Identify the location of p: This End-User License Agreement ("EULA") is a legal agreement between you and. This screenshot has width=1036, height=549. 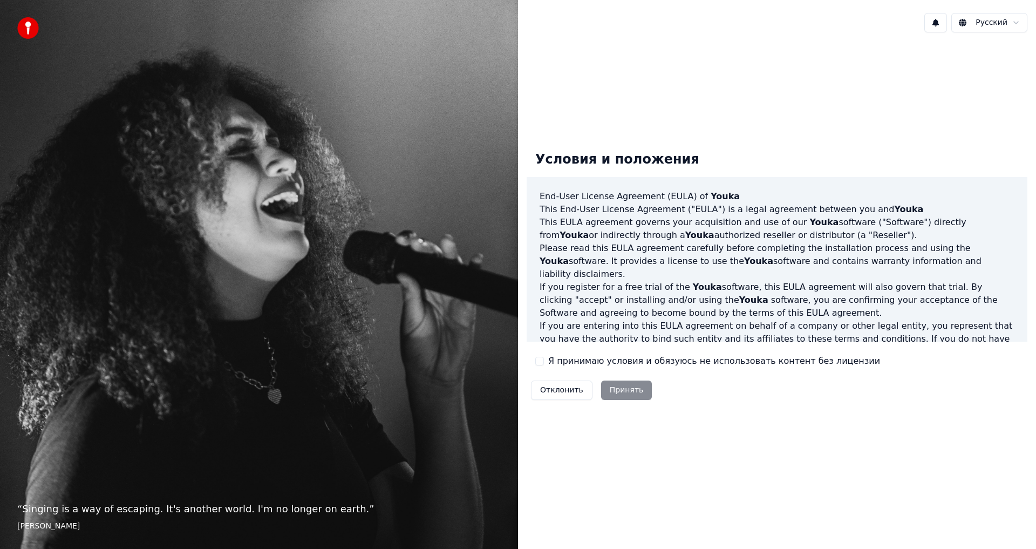
(777, 209).